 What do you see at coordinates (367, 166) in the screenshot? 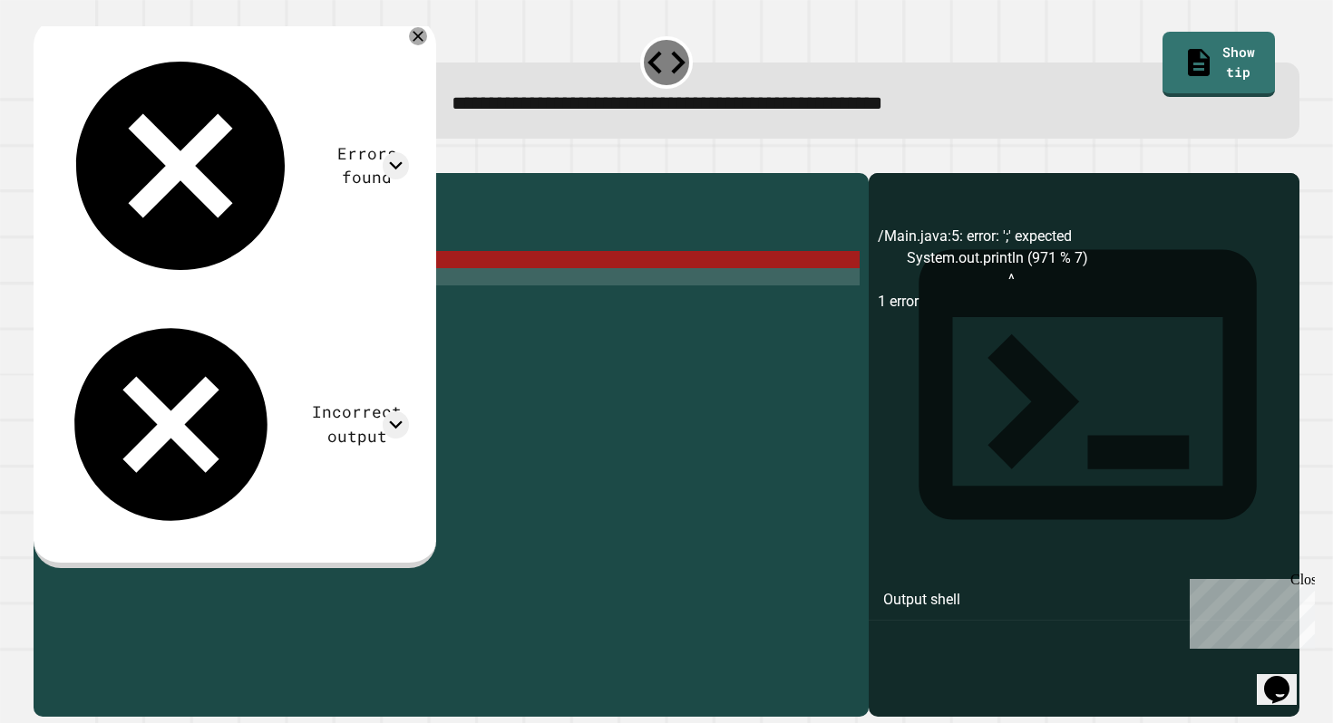
I see `div: Errors found` at bounding box center [367, 166].